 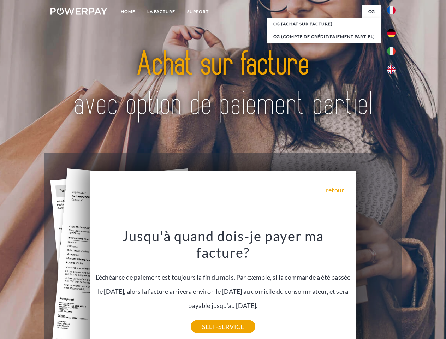 What do you see at coordinates (391, 33) in the screenshot?
I see `img: de` at bounding box center [391, 33].